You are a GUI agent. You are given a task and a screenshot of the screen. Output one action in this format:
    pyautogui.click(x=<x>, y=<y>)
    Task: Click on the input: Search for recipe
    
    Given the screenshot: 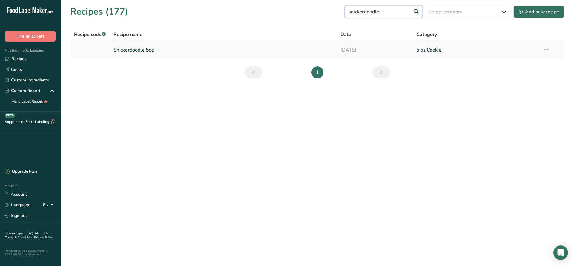 What is the action you would take?
    pyautogui.click(x=384, y=12)
    